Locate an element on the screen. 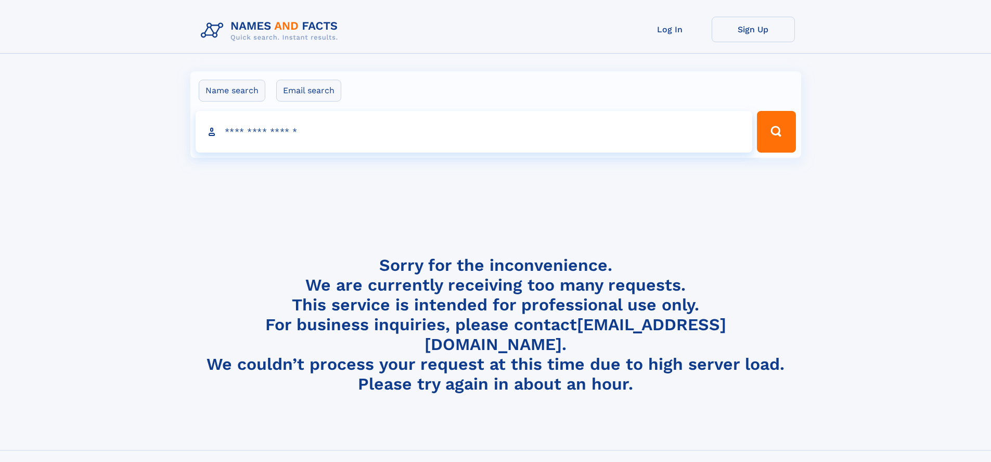 This screenshot has width=991, height=462. input: search input is located at coordinates (474, 132).